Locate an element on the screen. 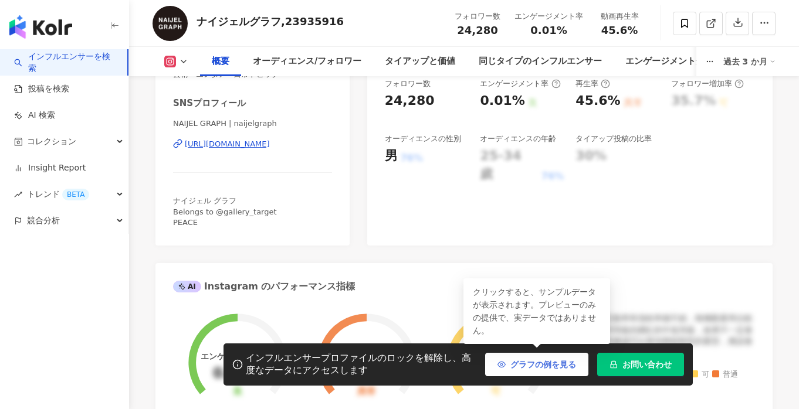 The image size is (799, 409). span: お問い合わせ is located at coordinates (647, 365).